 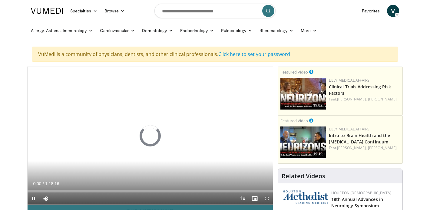 I want to click on a: 18th Annual Advances in Neurology Symposium, so click(x=357, y=203).